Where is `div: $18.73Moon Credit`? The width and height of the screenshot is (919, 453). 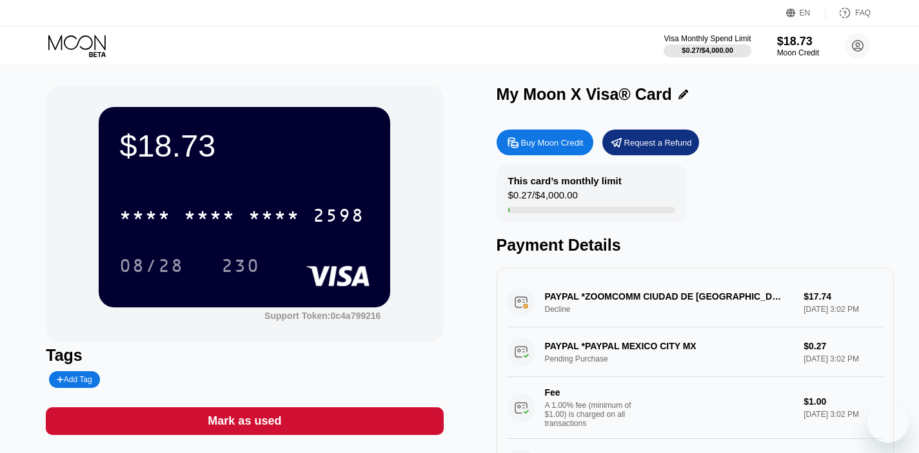
div: $18.73Moon Credit is located at coordinates (798, 46).